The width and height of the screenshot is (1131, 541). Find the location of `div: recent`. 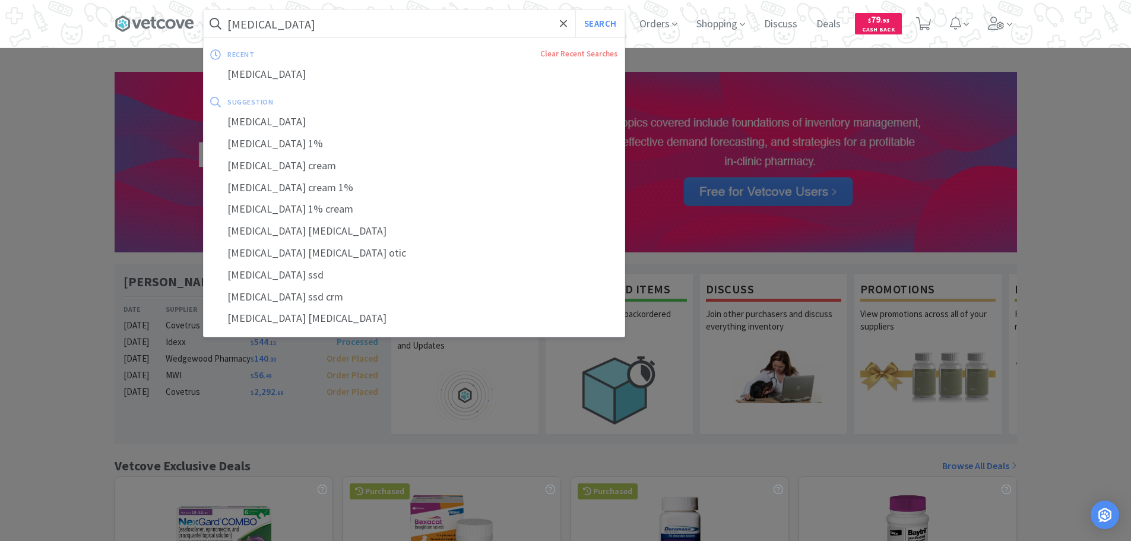

div: recent is located at coordinates (312, 54).